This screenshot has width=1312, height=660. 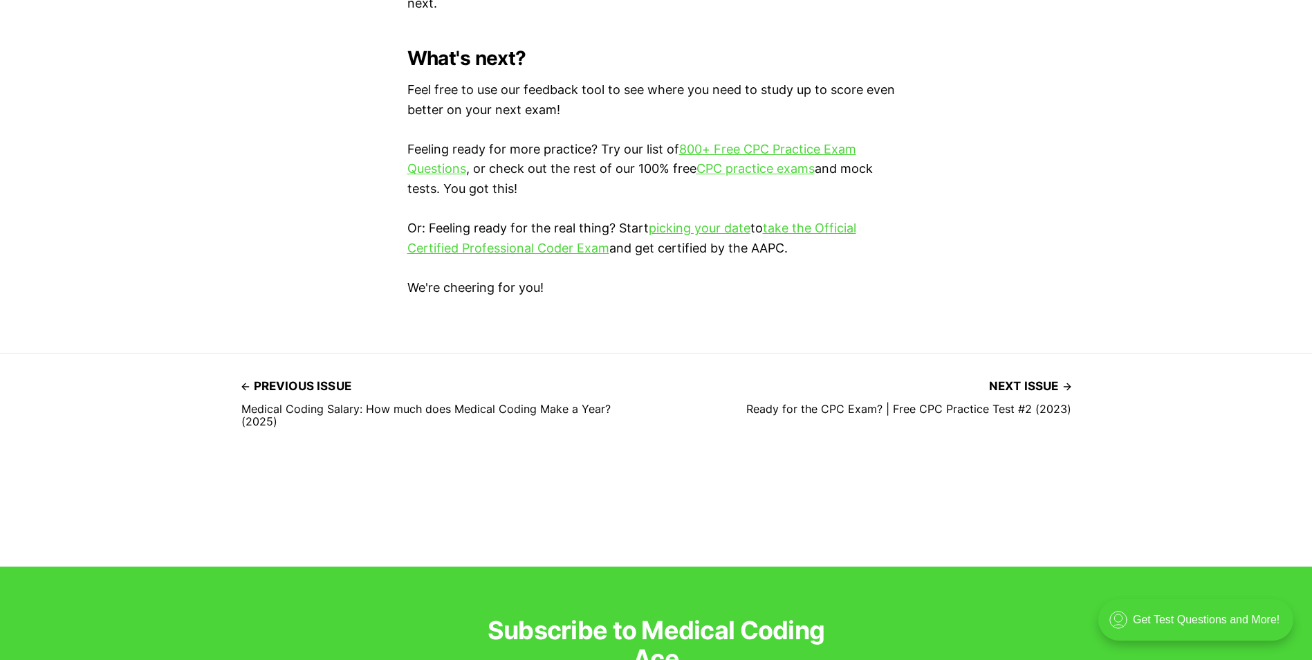 I want to click on a: picking your date, so click(x=699, y=228).